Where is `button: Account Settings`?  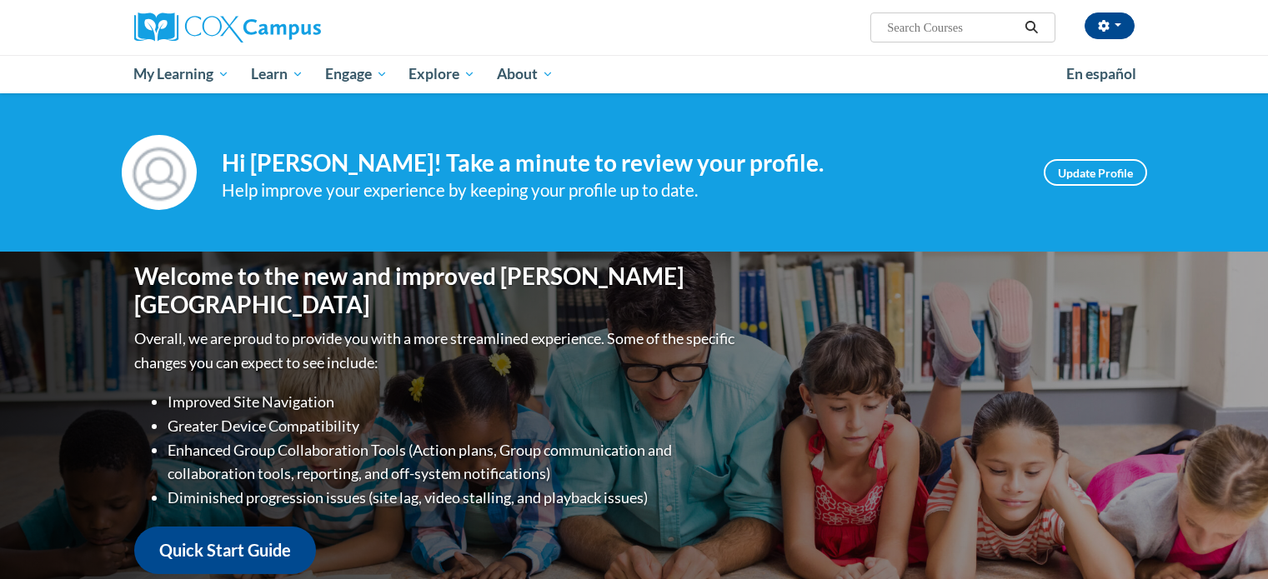 button: Account Settings is located at coordinates (1110, 26).